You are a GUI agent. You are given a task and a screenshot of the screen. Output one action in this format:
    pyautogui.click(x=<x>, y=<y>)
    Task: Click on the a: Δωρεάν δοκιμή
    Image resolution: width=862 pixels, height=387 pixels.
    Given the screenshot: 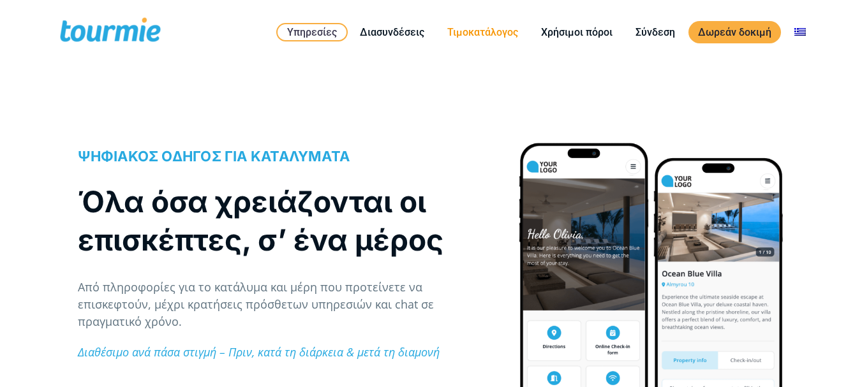 What is the action you would take?
    pyautogui.click(x=734, y=32)
    